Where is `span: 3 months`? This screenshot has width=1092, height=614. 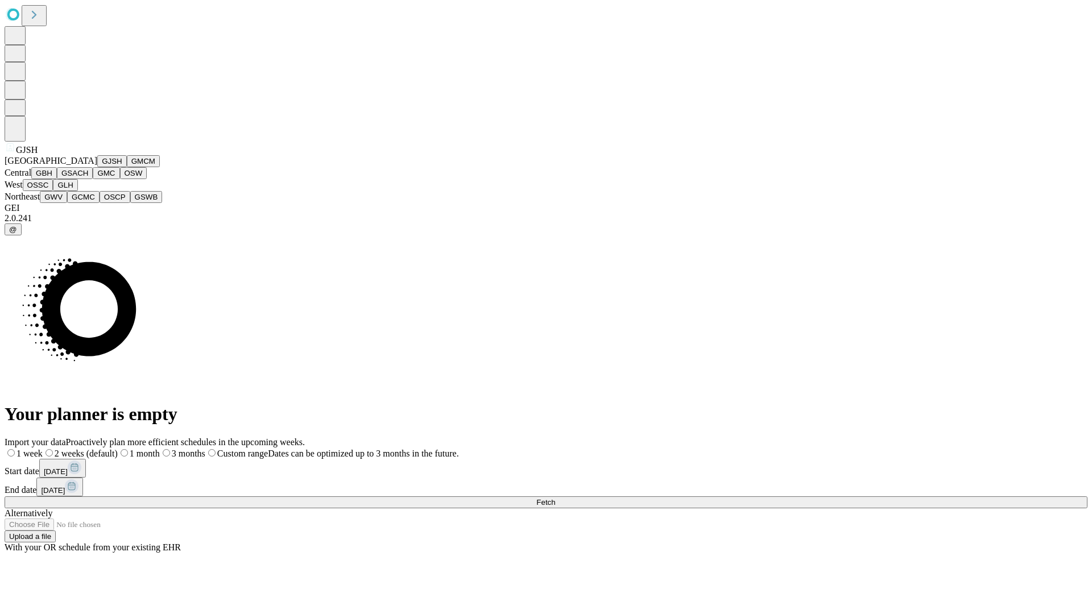
span: 3 months is located at coordinates (188, 453).